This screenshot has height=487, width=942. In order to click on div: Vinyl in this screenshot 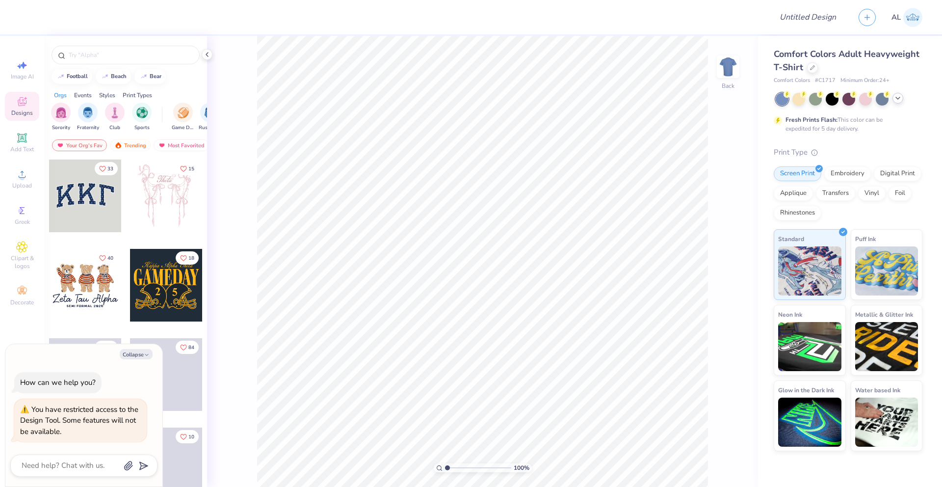, I will do `click(872, 193)`.